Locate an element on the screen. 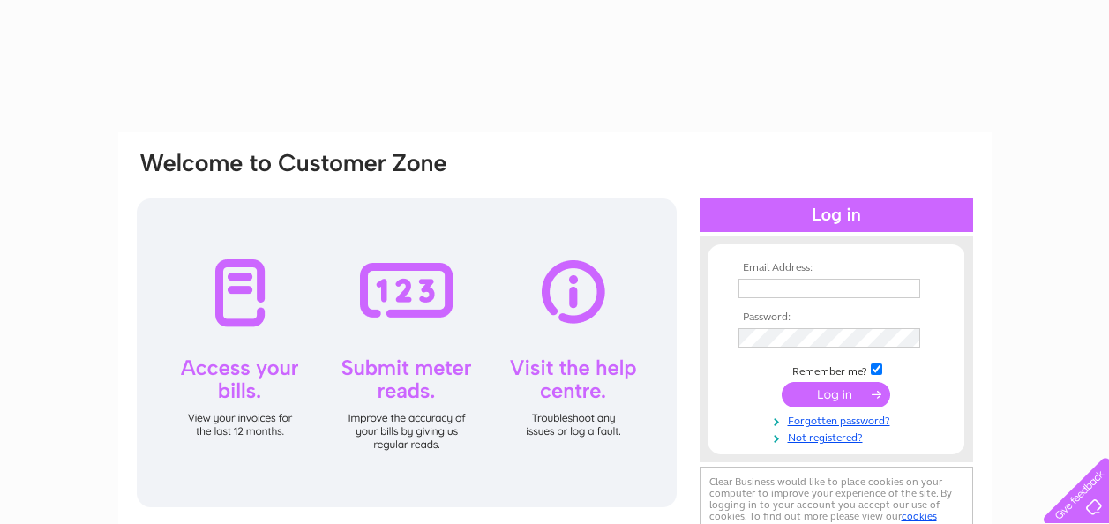  td: Remember me? is located at coordinates (836, 370).